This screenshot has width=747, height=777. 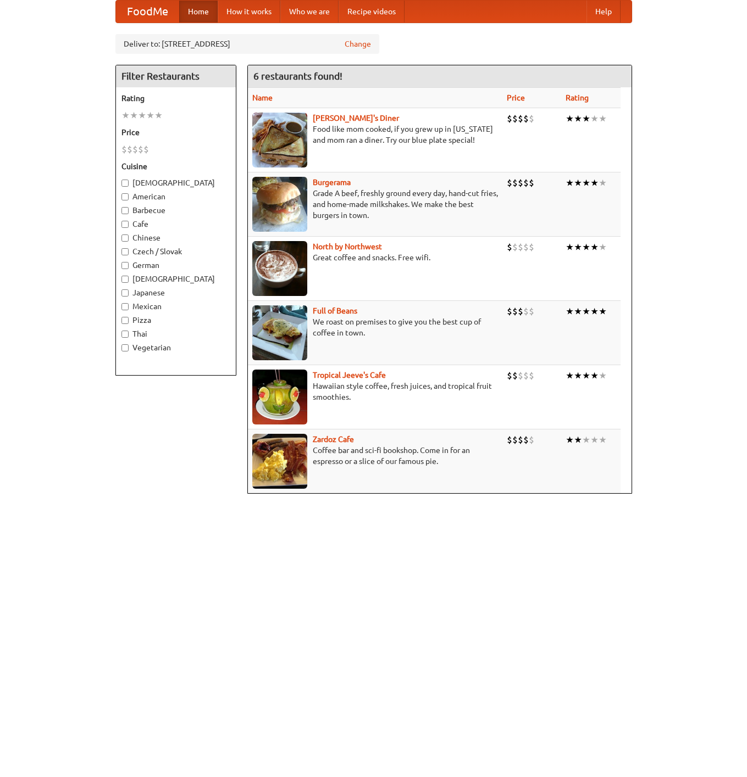 I want to click on a: Change, so click(x=358, y=44).